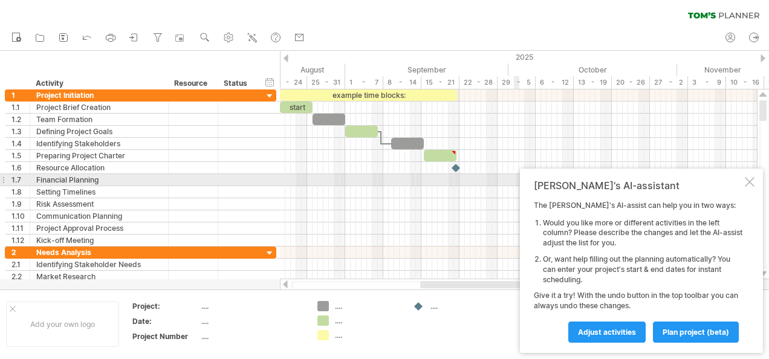 This screenshot has height=359, width=769. I want to click on a: Adjust activities, so click(607, 332).